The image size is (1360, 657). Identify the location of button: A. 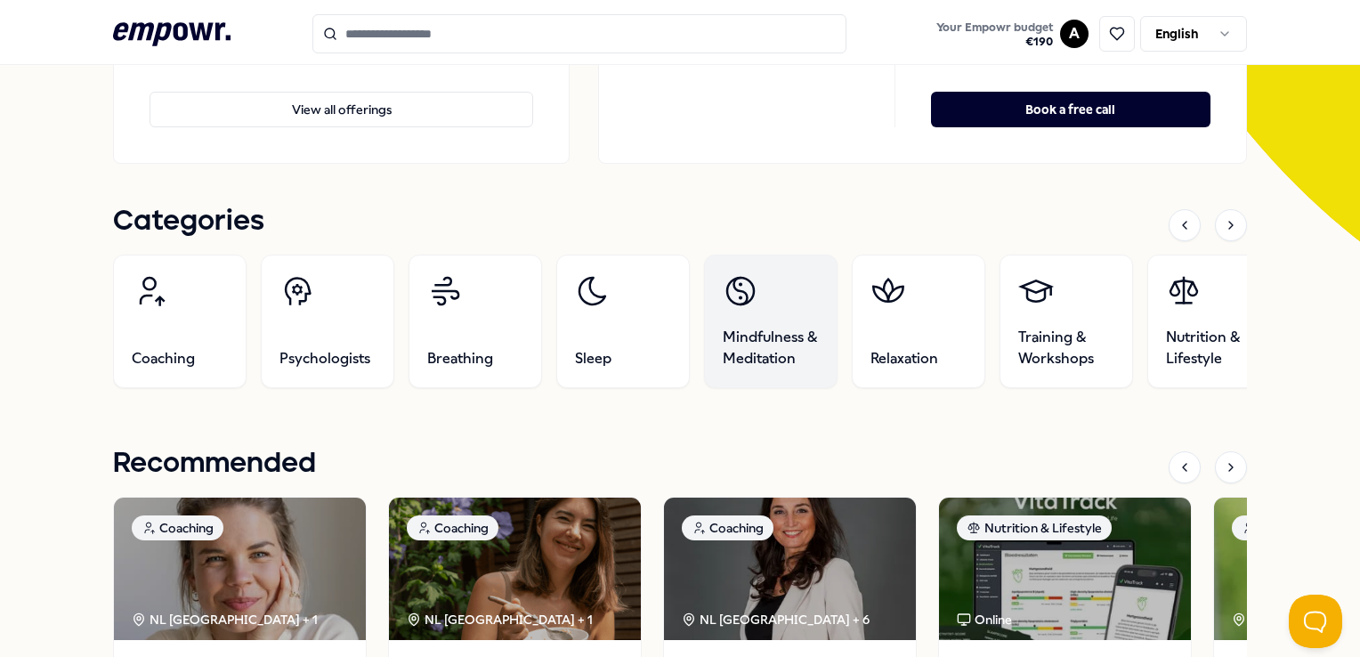
(1075, 34).